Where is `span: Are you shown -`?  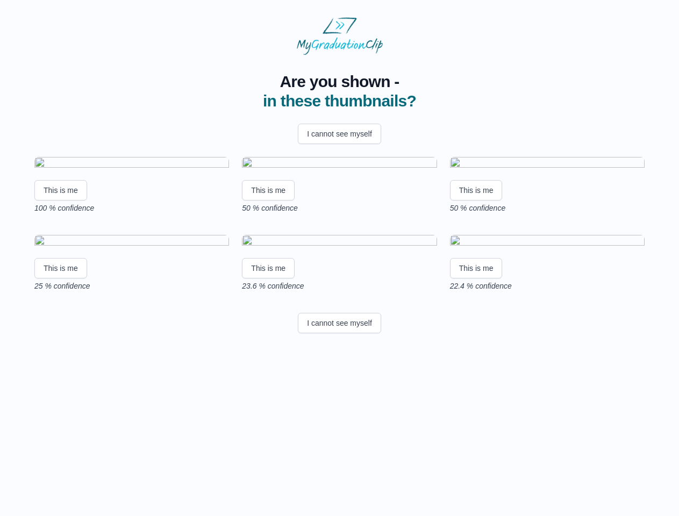 span: Are you shown - is located at coordinates (339, 82).